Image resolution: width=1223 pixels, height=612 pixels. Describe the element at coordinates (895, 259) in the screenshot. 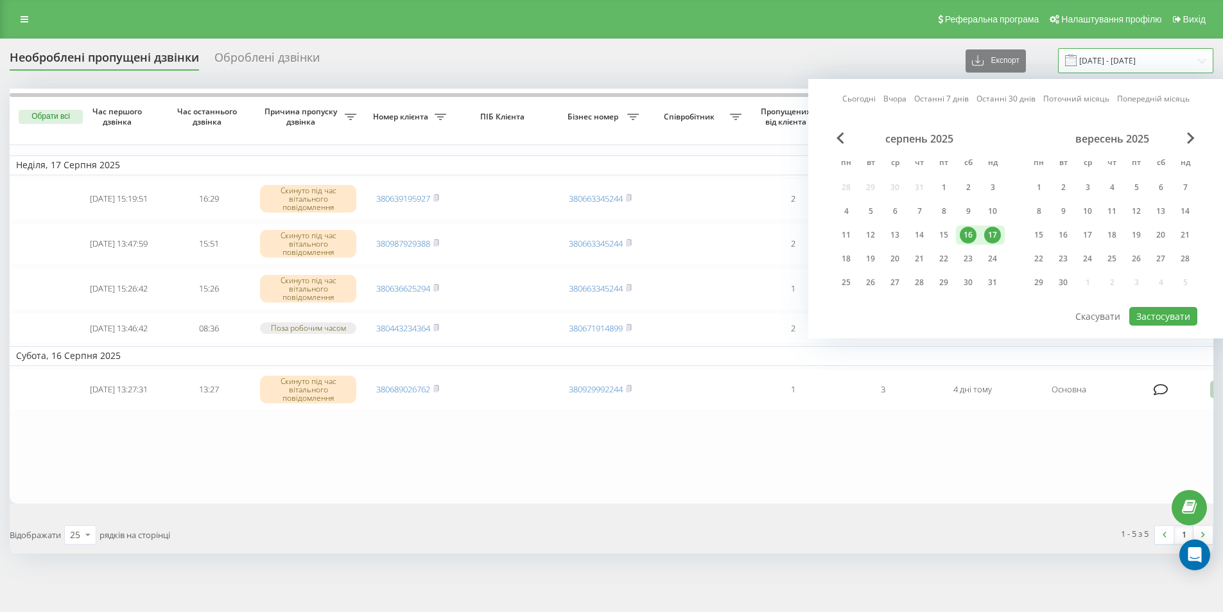

I see `div: 20` at that location.